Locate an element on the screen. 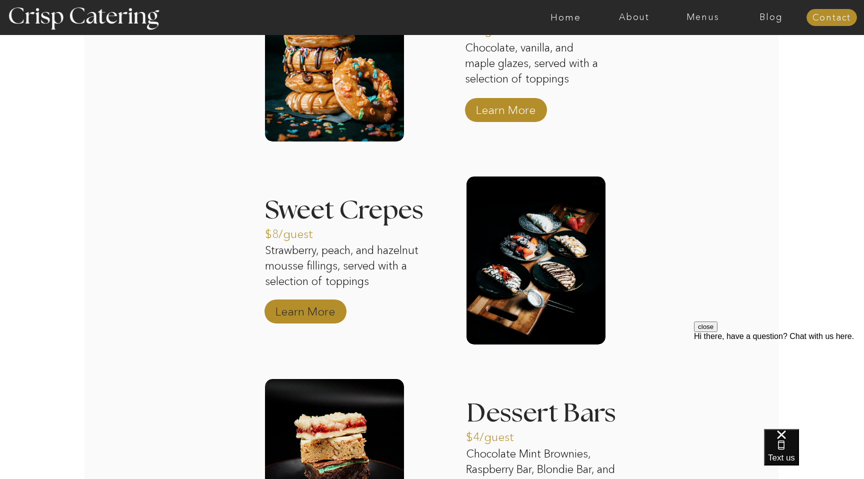 The image size is (864, 479). span: Text us is located at coordinates (18, 29).